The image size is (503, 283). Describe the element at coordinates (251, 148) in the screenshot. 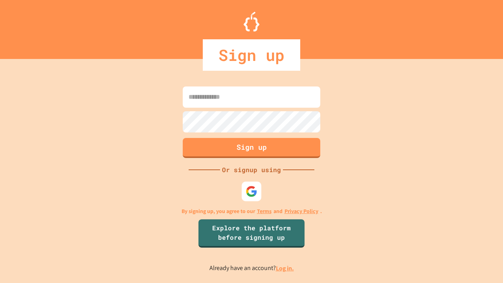

I see `button: Sign up` at that location.